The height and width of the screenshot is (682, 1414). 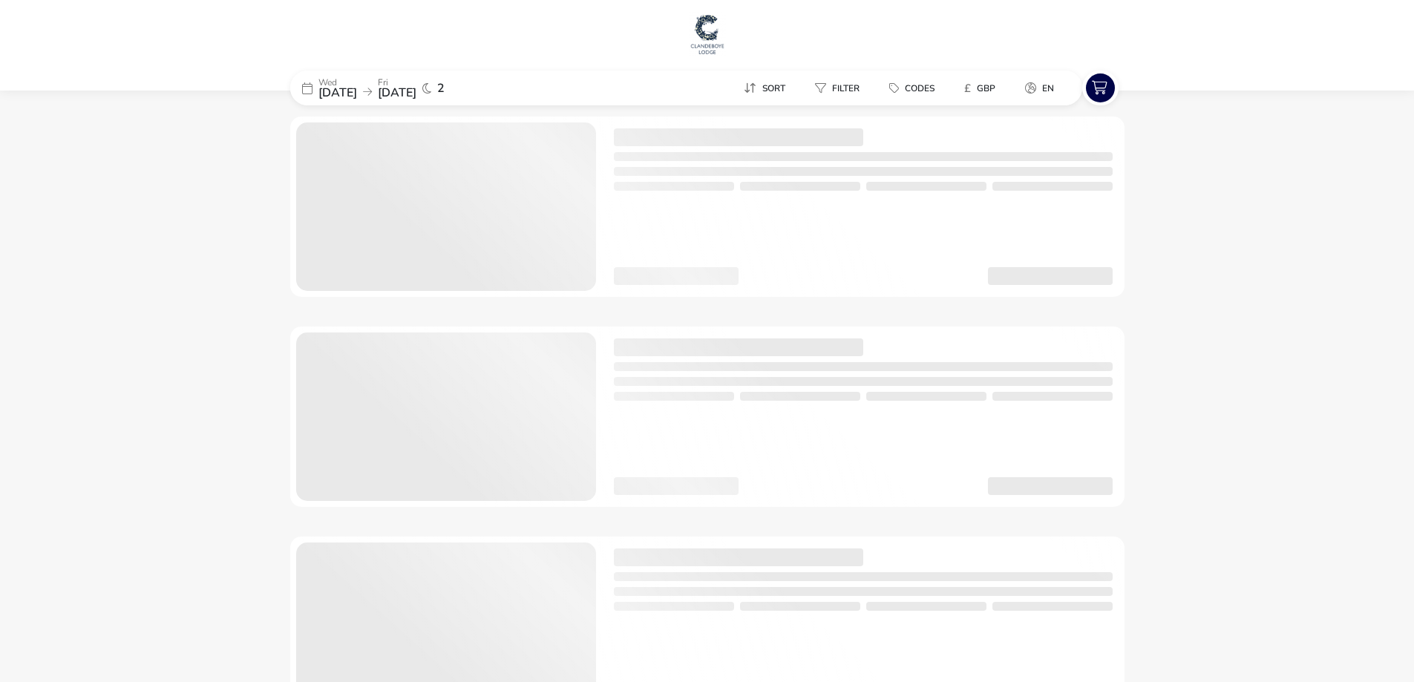 I want to click on span: en, so click(x=1048, y=88).